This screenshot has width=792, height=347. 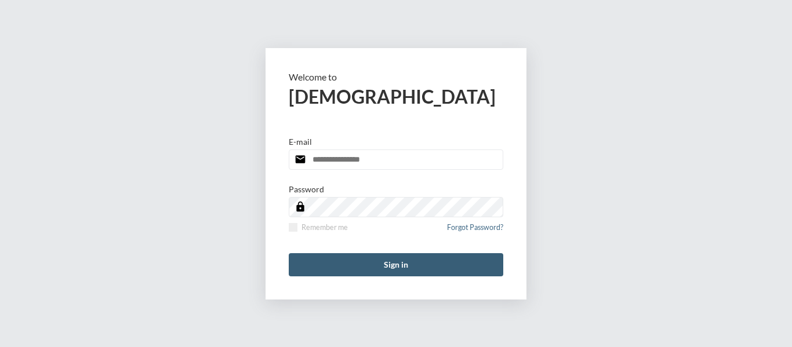 What do you see at coordinates (396, 77) in the screenshot?
I see `p: Welcome to` at bounding box center [396, 77].